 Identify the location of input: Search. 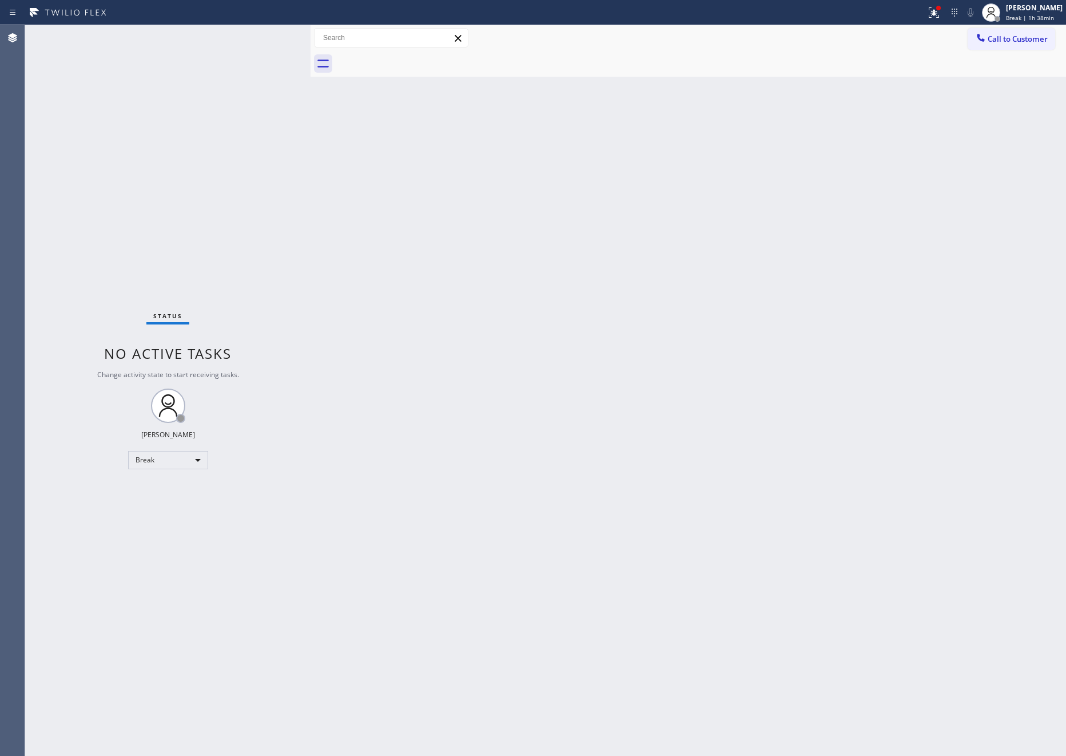
(391, 38).